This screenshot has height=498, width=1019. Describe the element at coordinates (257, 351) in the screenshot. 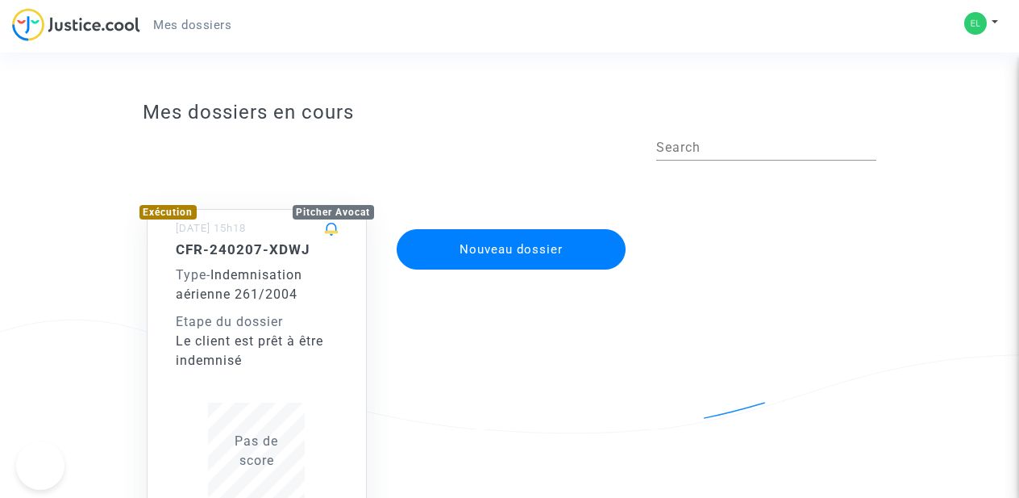

I see `div: Le client est prêt à être indemnisé` at that location.